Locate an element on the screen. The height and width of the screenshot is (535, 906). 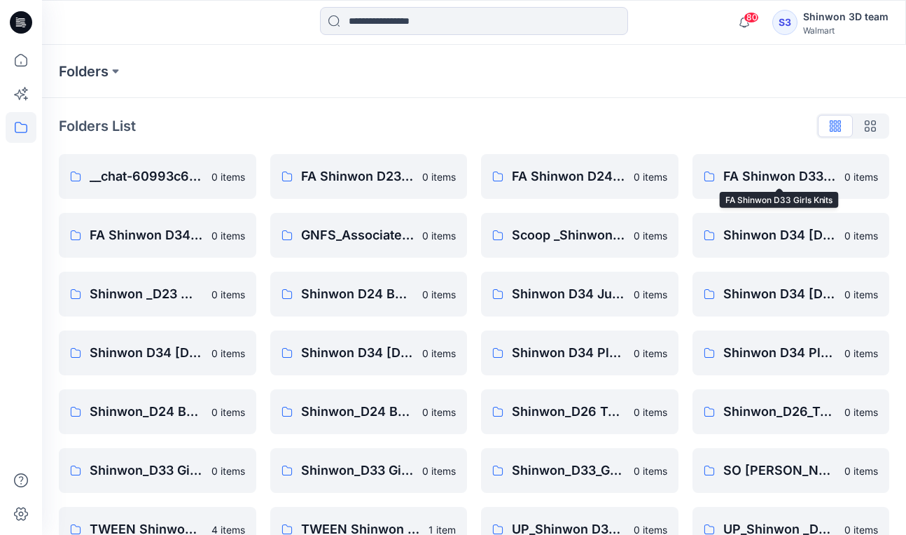
div: Shinwon 3D team is located at coordinates (846, 17).